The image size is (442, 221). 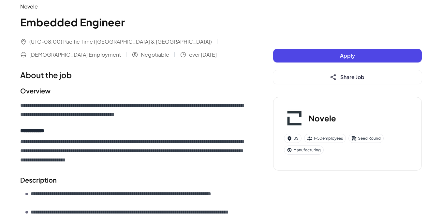 I want to click on button: Apply, so click(x=348, y=56).